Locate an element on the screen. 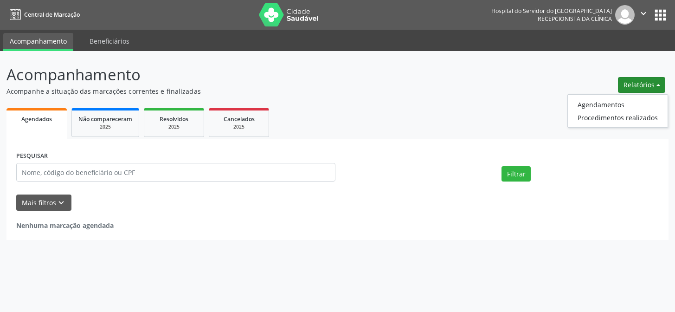  span: Não compareceram is located at coordinates (105, 119).